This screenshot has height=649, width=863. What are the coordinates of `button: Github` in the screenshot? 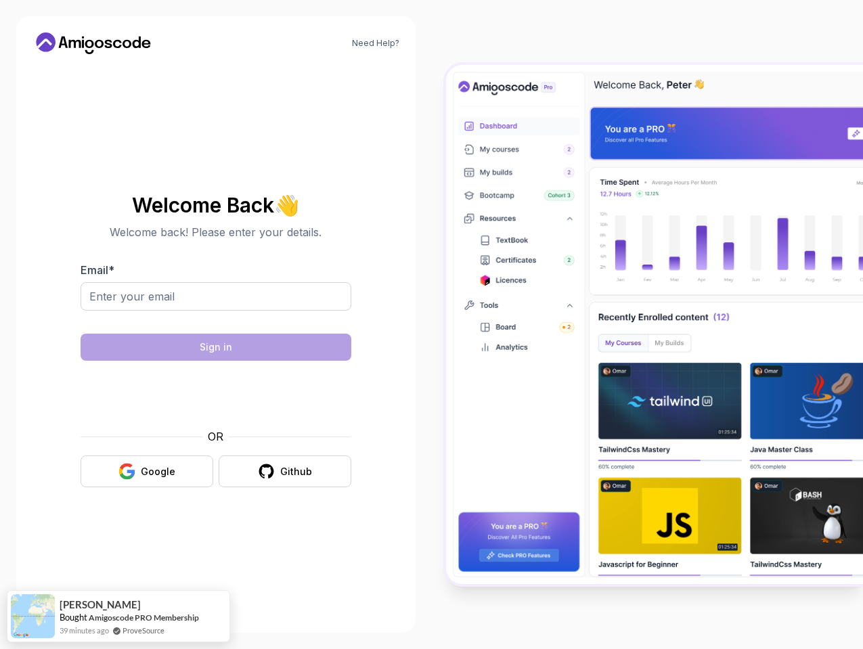 It's located at (285, 471).